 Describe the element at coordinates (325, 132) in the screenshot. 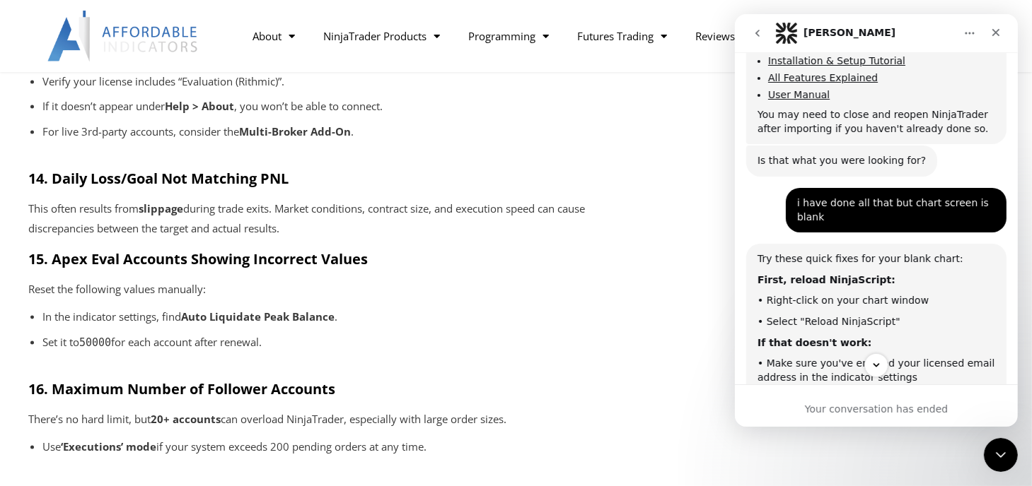

I see `p: For live 3rd-party accounts, consider the .` at that location.